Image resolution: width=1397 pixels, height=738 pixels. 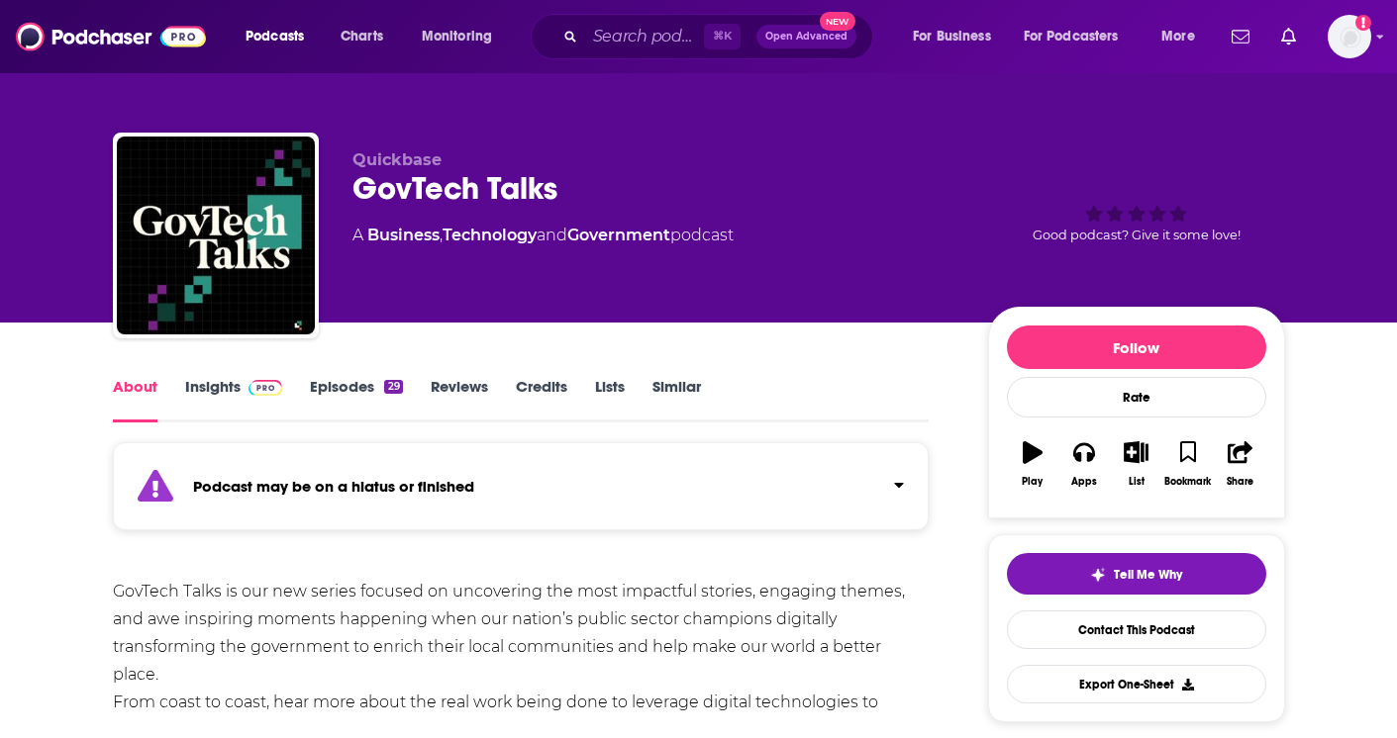 What do you see at coordinates (361, 37) in the screenshot?
I see `a: Charts` at bounding box center [361, 37].